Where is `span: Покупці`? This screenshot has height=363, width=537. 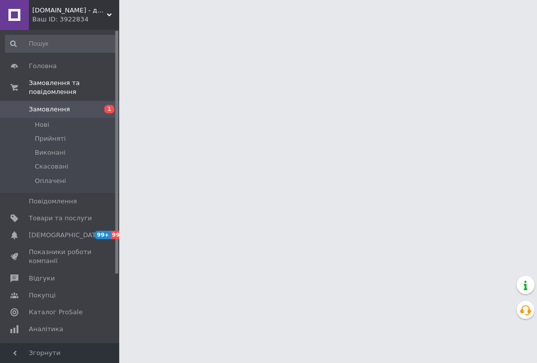 span: Покупці is located at coordinates (42, 295).